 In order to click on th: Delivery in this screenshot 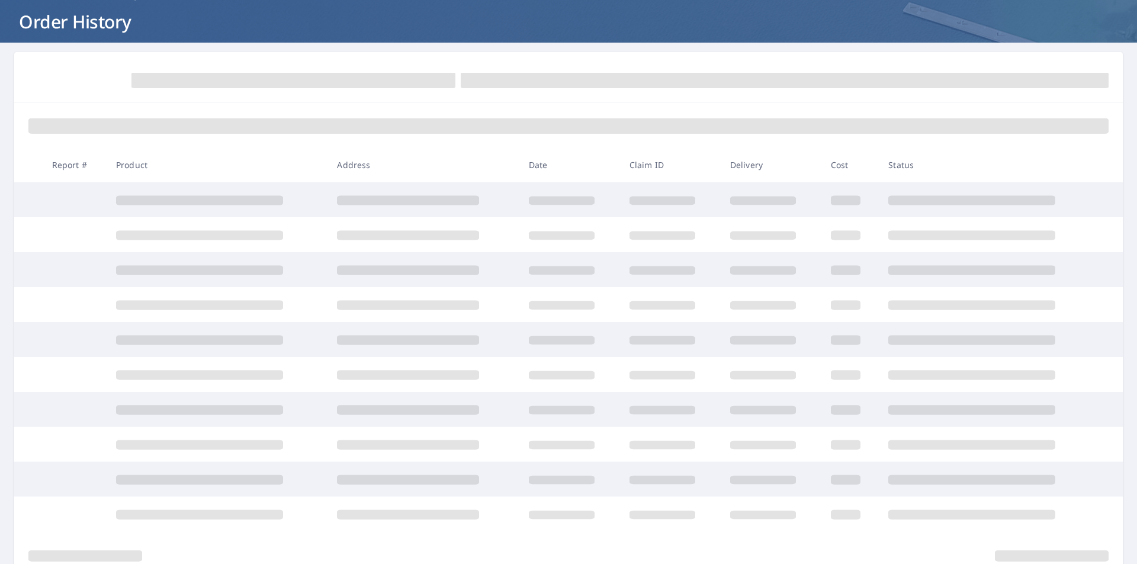, I will do `click(771, 165)`.